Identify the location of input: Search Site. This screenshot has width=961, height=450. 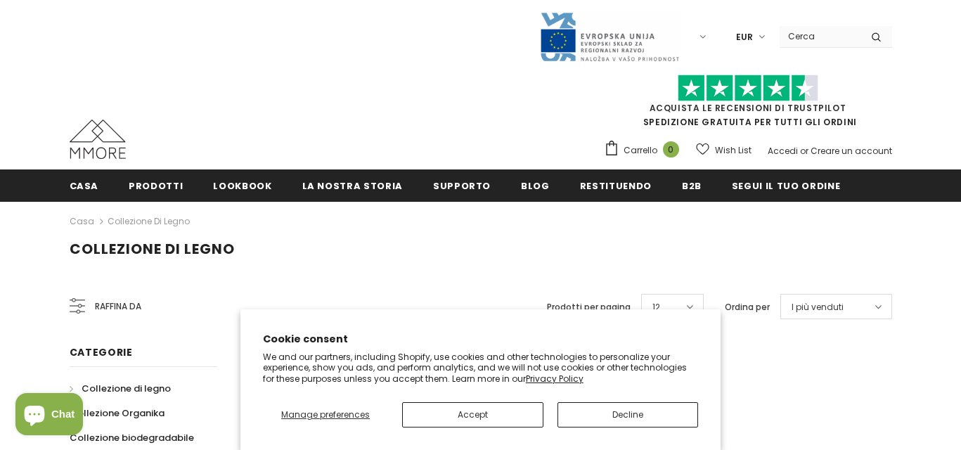
(820, 36).